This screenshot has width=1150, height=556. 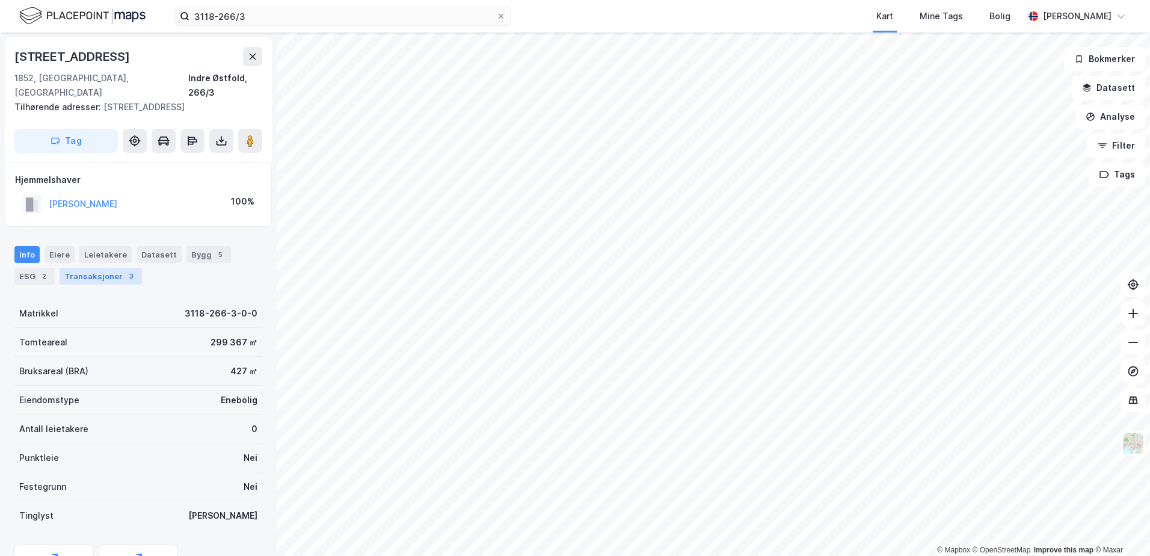 What do you see at coordinates (34, 276) in the screenshot?
I see `div: ESG` at bounding box center [34, 276].